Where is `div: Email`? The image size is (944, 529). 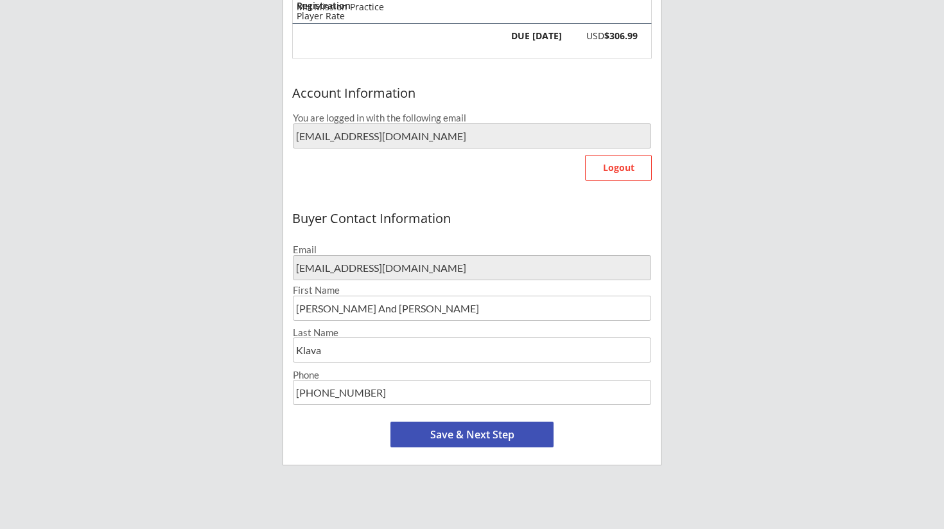
div: Email is located at coordinates (472, 249).